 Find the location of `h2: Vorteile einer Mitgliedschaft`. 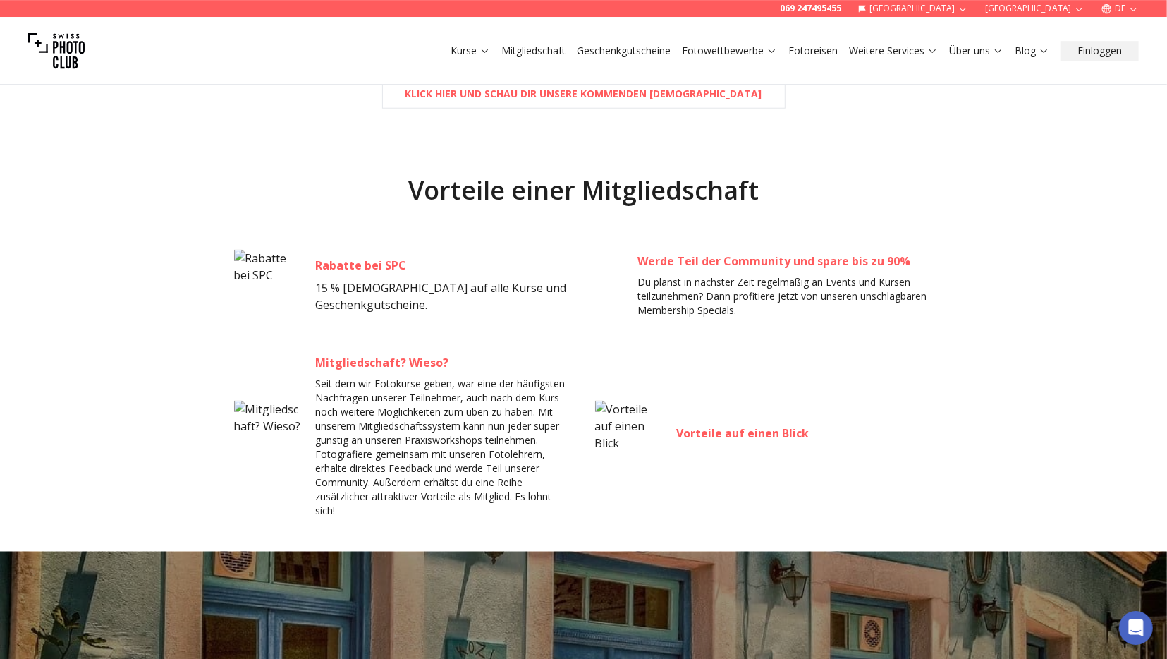

h2: Vorteile einer Mitgliedschaft is located at coordinates (584, 190).